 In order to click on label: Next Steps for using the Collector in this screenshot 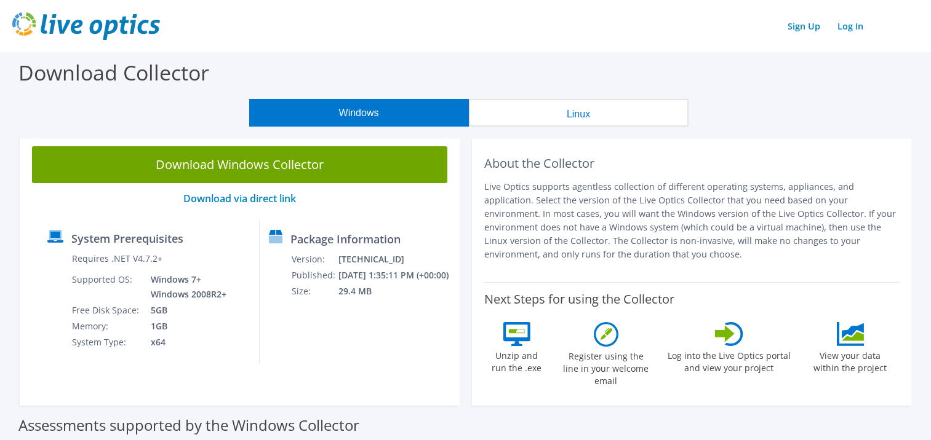, I will do `click(579, 300)`.